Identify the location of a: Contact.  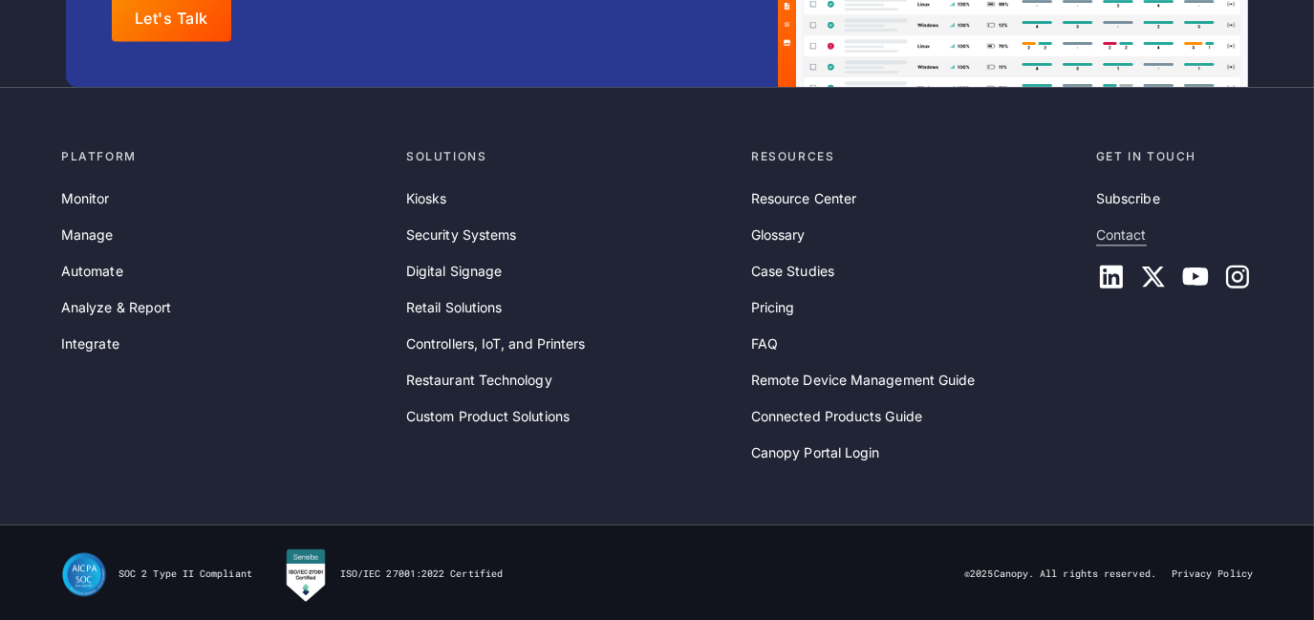
(1121, 235).